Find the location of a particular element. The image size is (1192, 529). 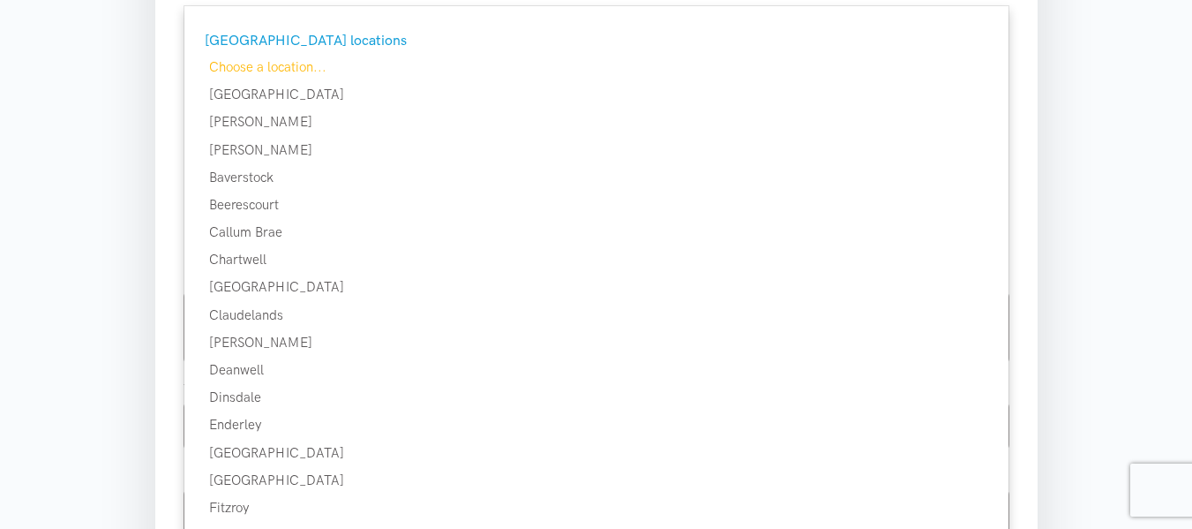

div: Enderley is located at coordinates (597, 424).